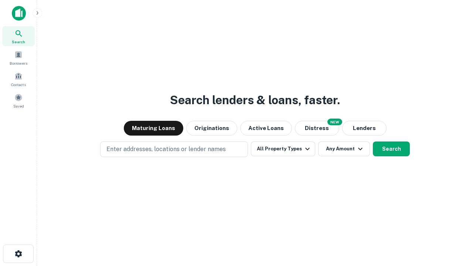  I want to click on span: Borrowers, so click(18, 63).